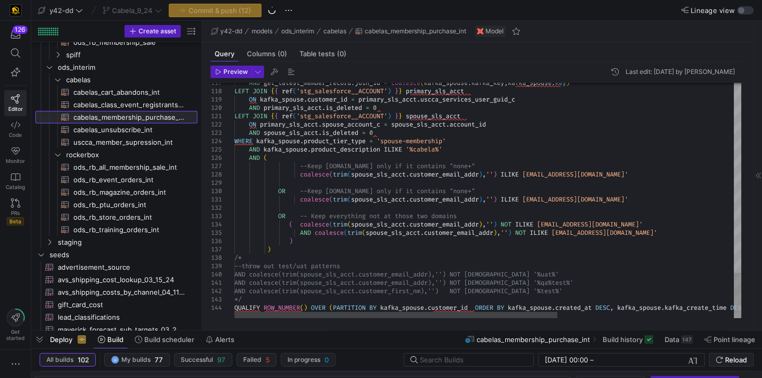 The image size is (762, 378). I want to click on button: All builds102, so click(68, 360).